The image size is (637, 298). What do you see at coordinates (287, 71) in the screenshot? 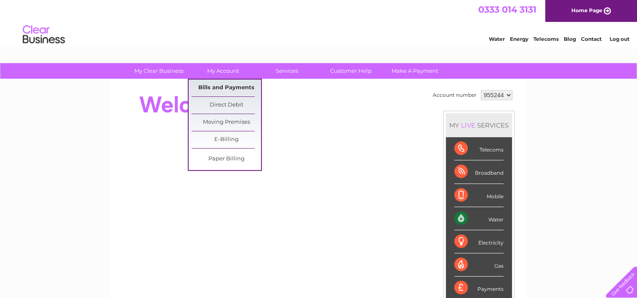
I see `a: Services` at bounding box center [287, 71].